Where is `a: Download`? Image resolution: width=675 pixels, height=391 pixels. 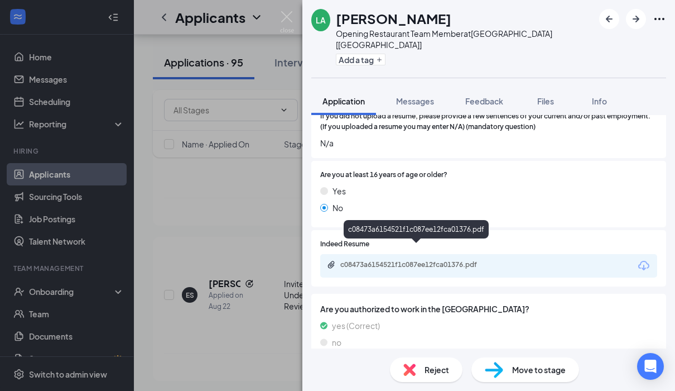
a: Download is located at coordinates (644, 266).